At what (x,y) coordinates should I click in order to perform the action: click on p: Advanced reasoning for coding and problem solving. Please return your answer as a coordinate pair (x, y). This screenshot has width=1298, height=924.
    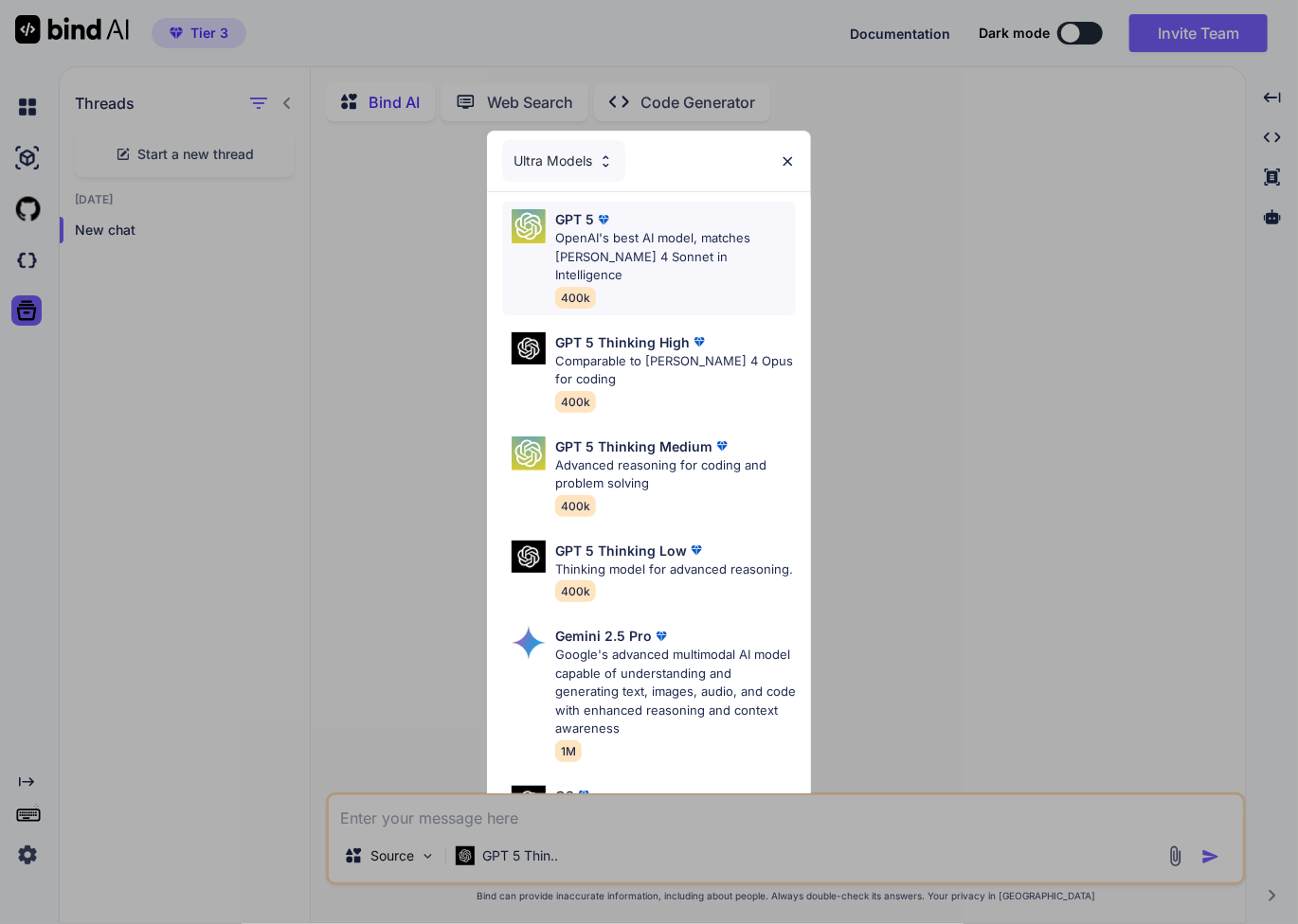
    Looking at the image, I should click on (676, 474).